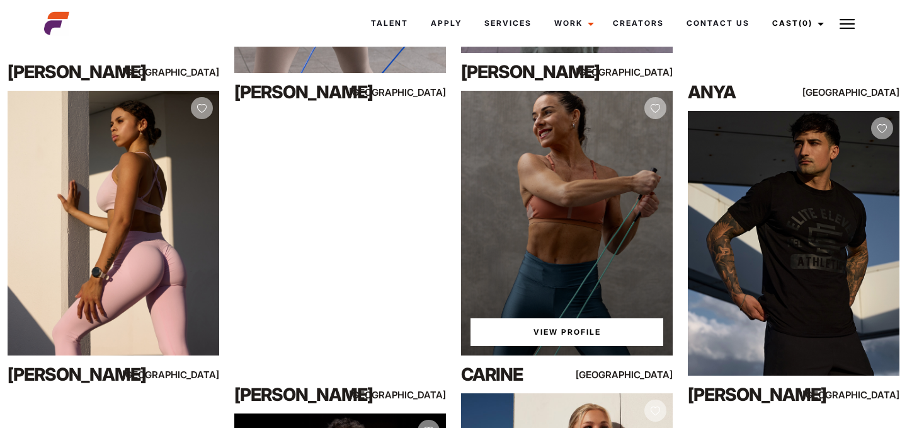 The image size is (907, 428). I want to click on a: Creators, so click(638, 23).